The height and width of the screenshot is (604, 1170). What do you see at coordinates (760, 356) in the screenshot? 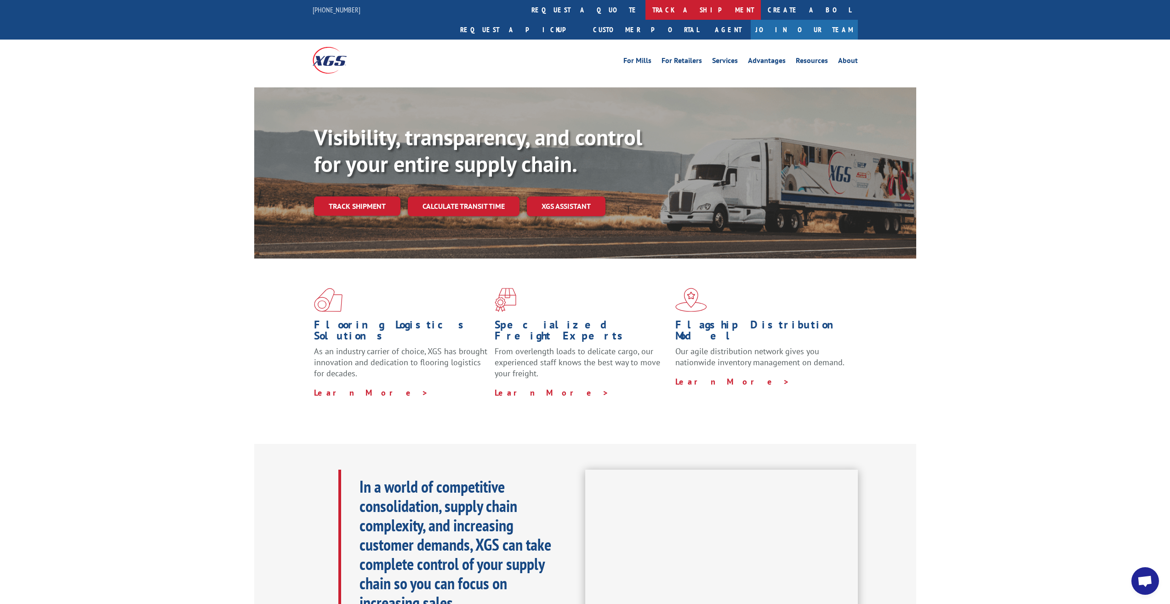
I see `span: Our agile distribution network gives you nationwide inventory management on demand.` at bounding box center [760, 356].